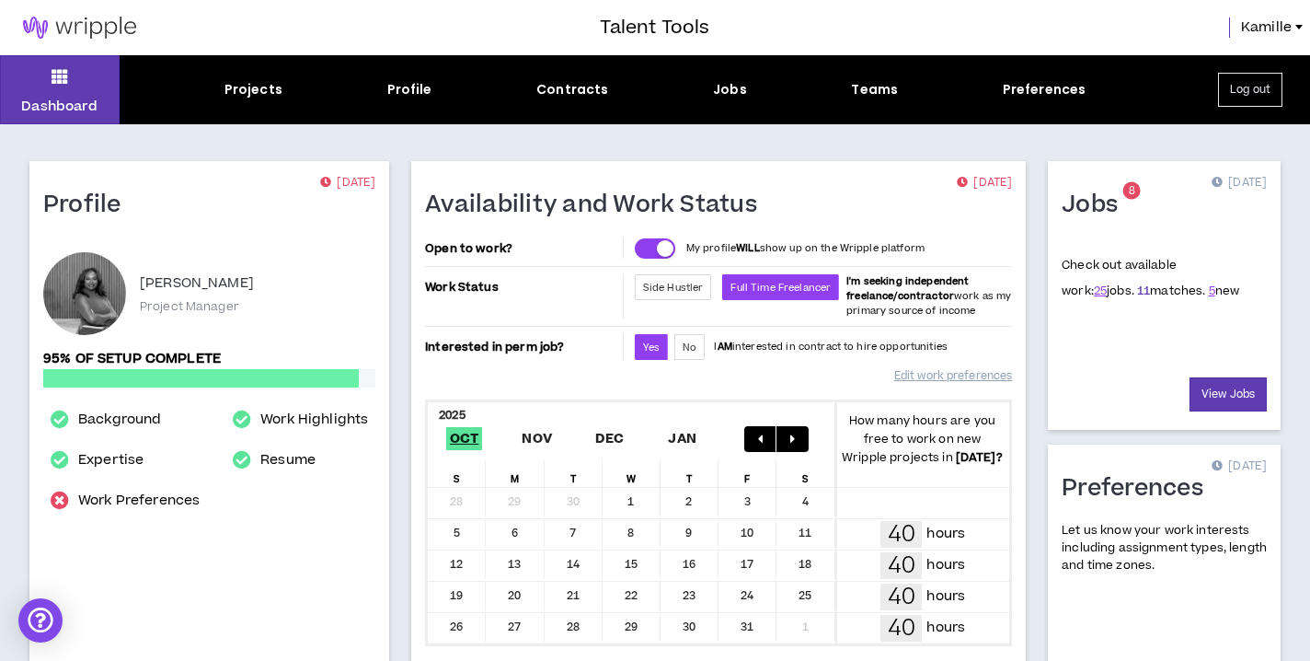  I want to click on h1: Preferences, so click(1139, 489).